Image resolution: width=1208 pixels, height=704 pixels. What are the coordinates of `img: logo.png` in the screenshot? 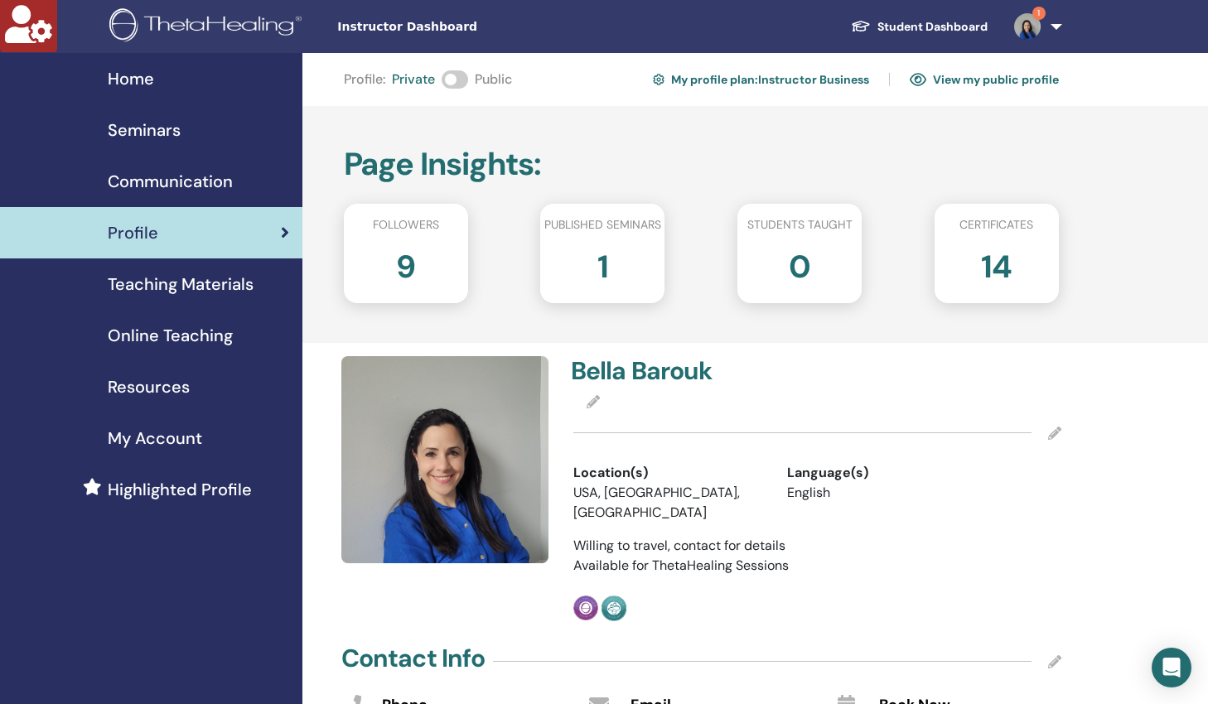 It's located at (208, 27).